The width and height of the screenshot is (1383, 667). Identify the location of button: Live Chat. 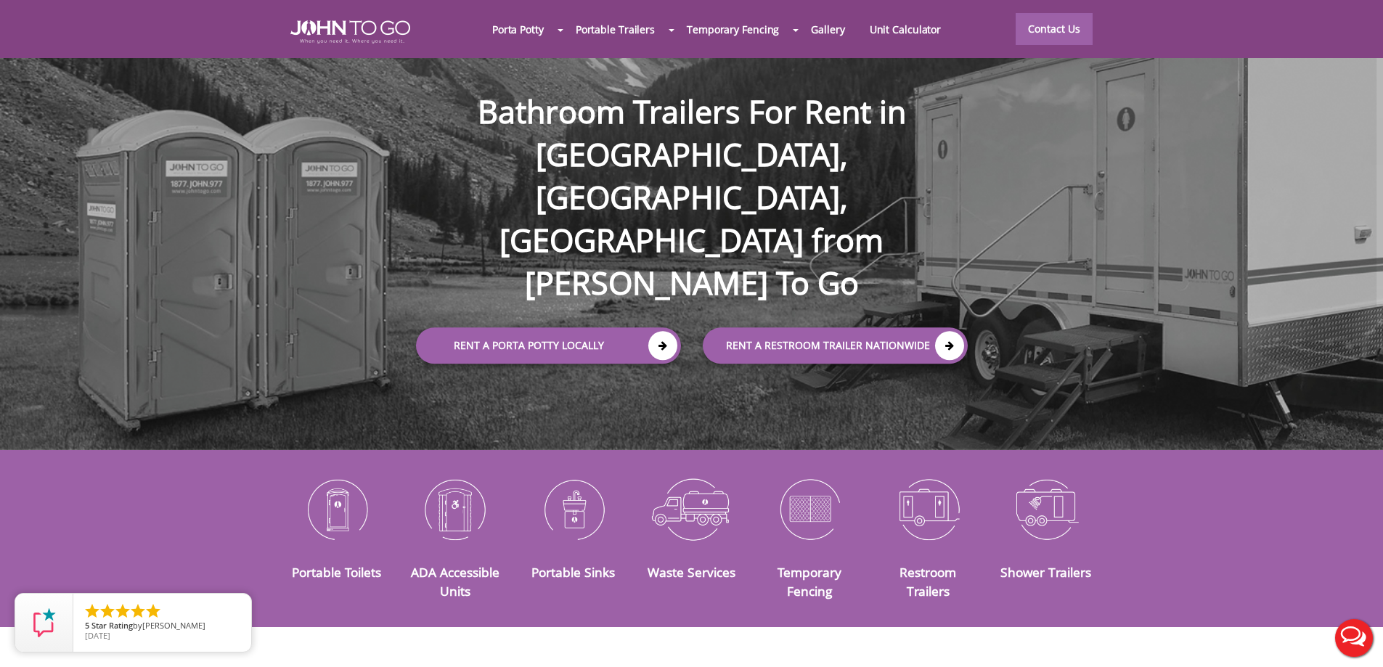
(1354, 638).